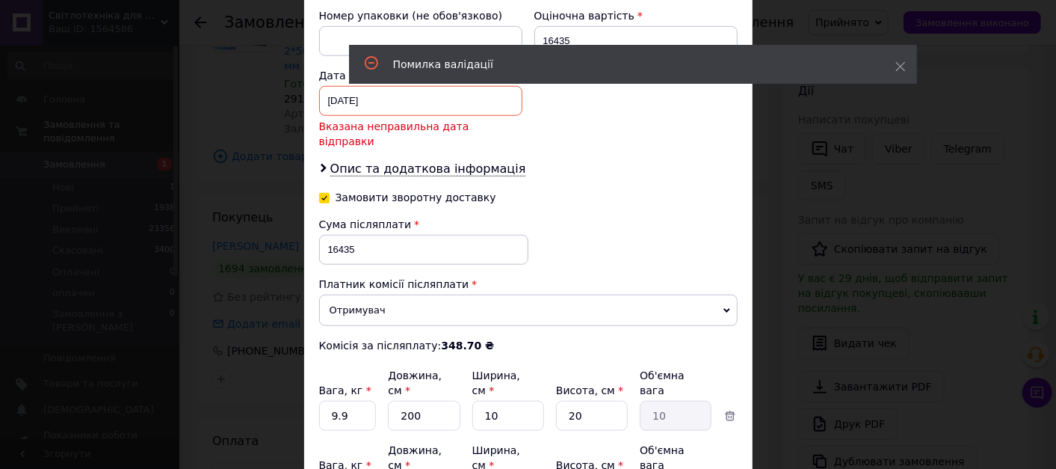 The image size is (1056, 469). I want to click on div: Дата відправки, so click(421, 75).